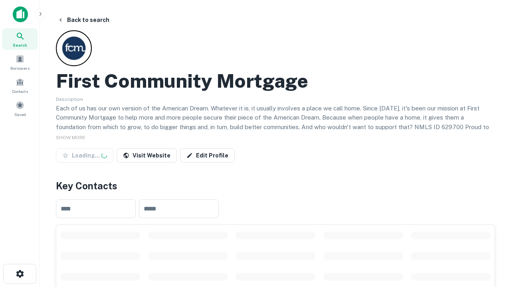 This screenshot has height=287, width=511. I want to click on a: Visit Website, so click(147, 156).